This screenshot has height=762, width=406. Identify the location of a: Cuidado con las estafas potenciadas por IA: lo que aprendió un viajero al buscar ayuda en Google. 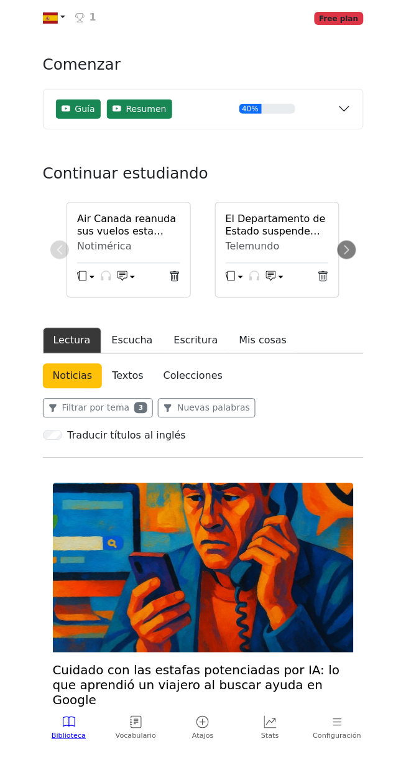
(197, 686).